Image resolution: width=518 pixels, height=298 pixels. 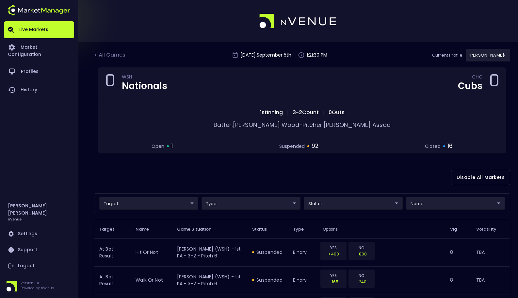 What do you see at coordinates (144, 78) in the screenshot?
I see `div: WSH` at bounding box center [144, 78].